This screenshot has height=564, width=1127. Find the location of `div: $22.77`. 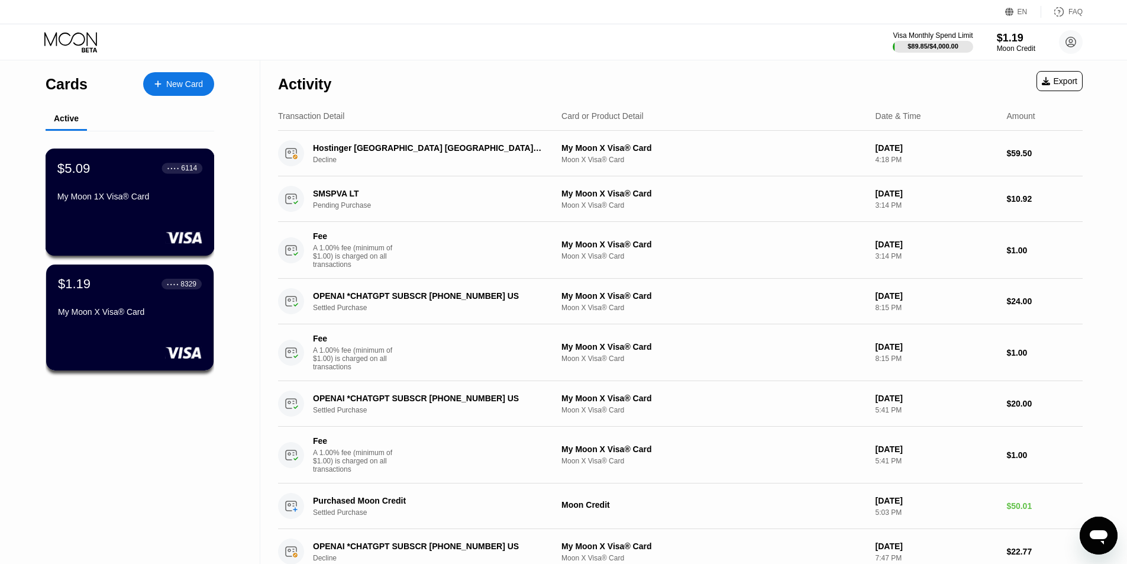

div: $22.77 is located at coordinates (1044, 551).